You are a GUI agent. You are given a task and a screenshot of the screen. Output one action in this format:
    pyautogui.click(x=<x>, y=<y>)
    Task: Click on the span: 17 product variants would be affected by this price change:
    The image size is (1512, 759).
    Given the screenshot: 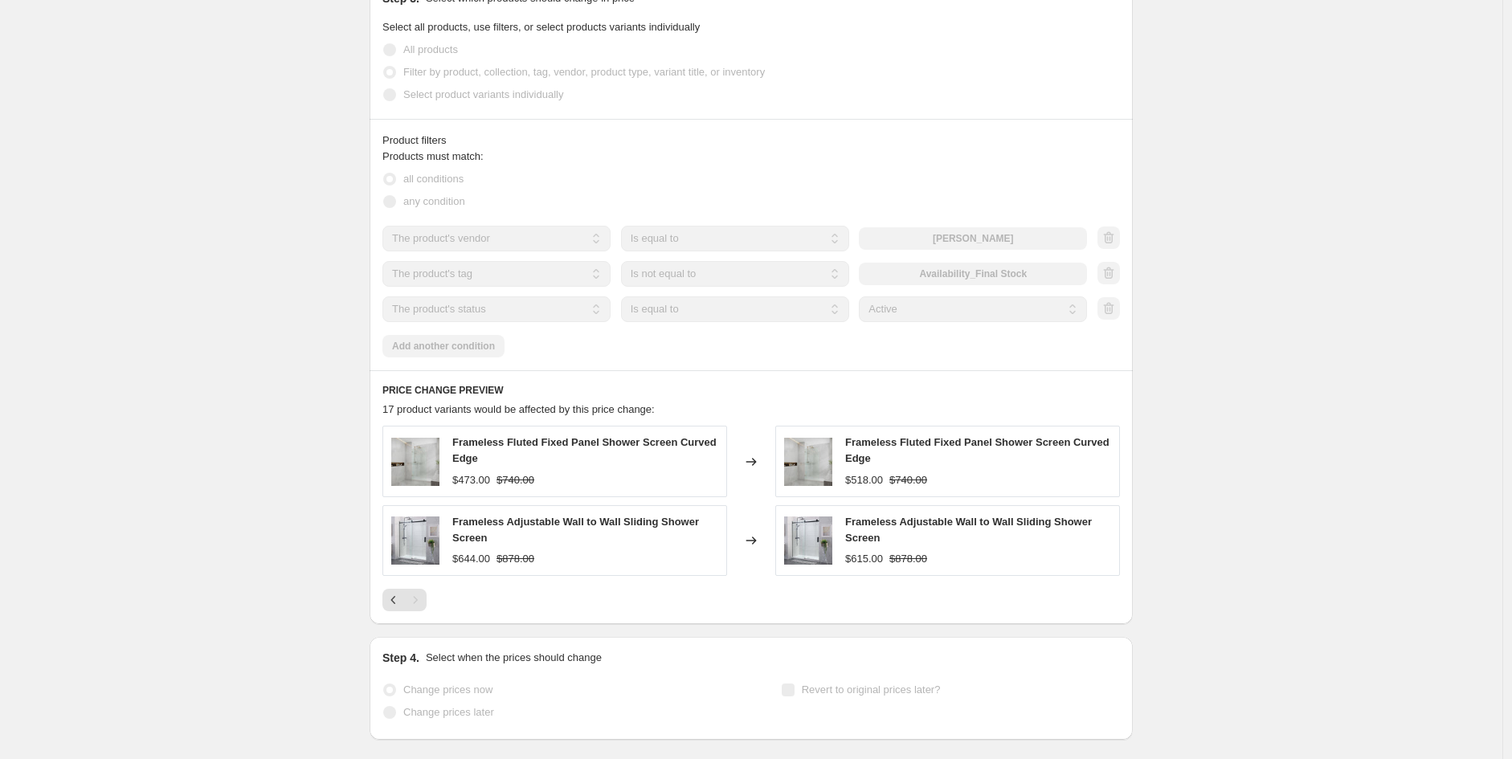 What is the action you would take?
    pyautogui.click(x=518, y=409)
    